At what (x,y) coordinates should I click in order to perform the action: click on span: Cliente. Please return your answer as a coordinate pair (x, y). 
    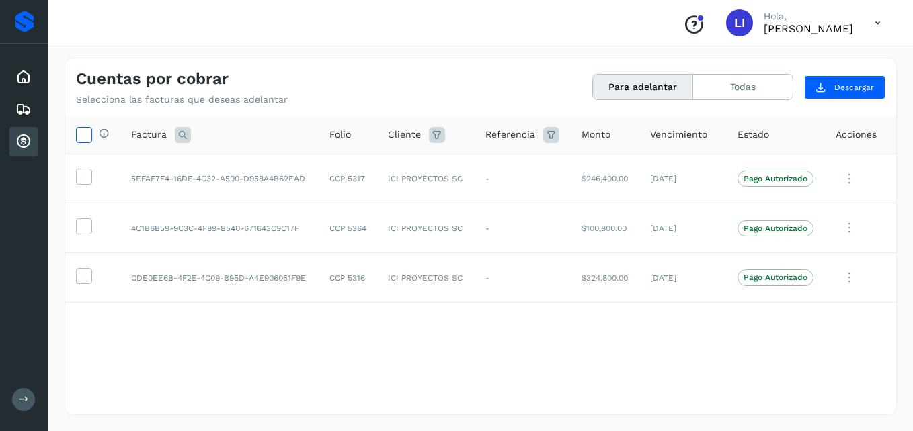
    Looking at the image, I should click on (404, 134).